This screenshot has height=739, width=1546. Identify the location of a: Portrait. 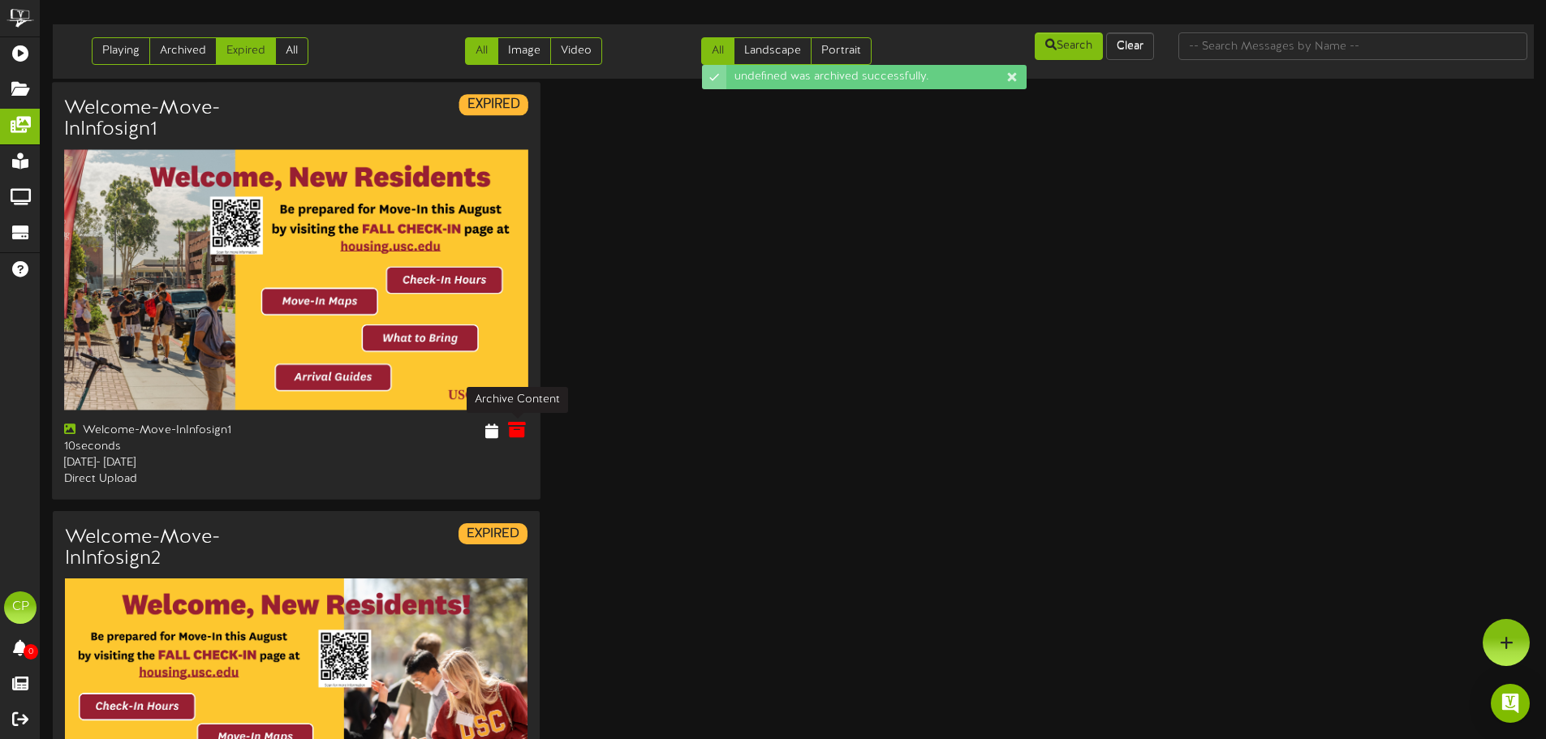
(841, 51).